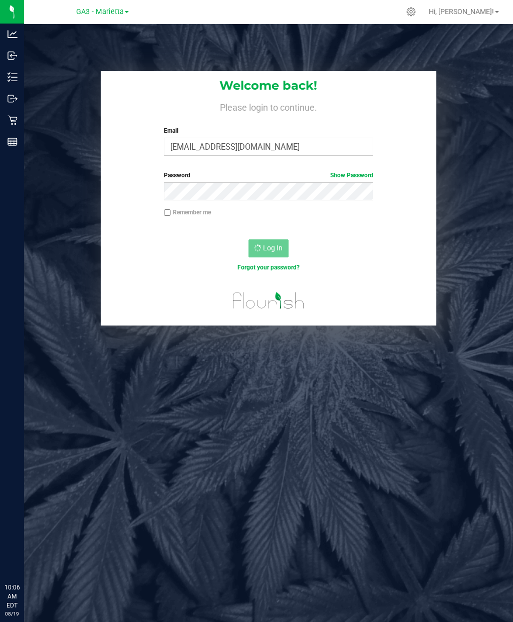  Describe the element at coordinates (13, 34) in the screenshot. I see `inline-svg: Analytics` at that location.